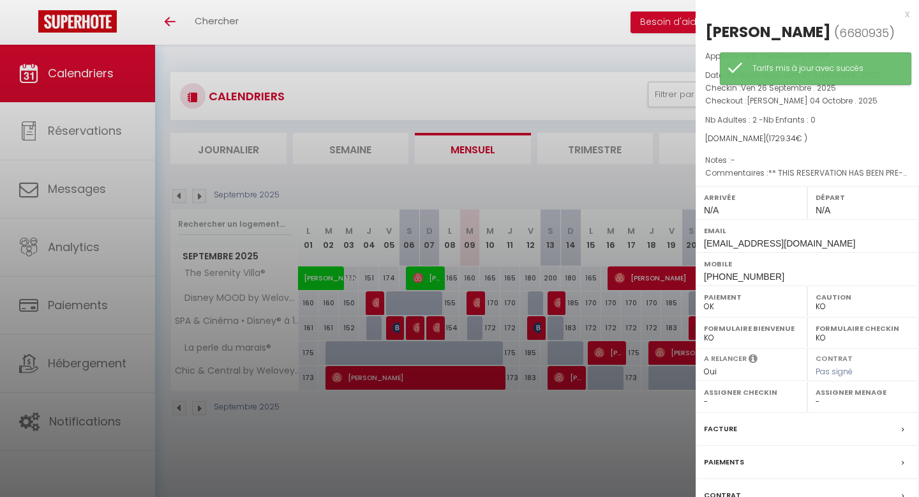 Image resolution: width=919 pixels, height=497 pixels. I want to click on button: Ouvrir le widget de chat LiveChat, so click(29, 24).